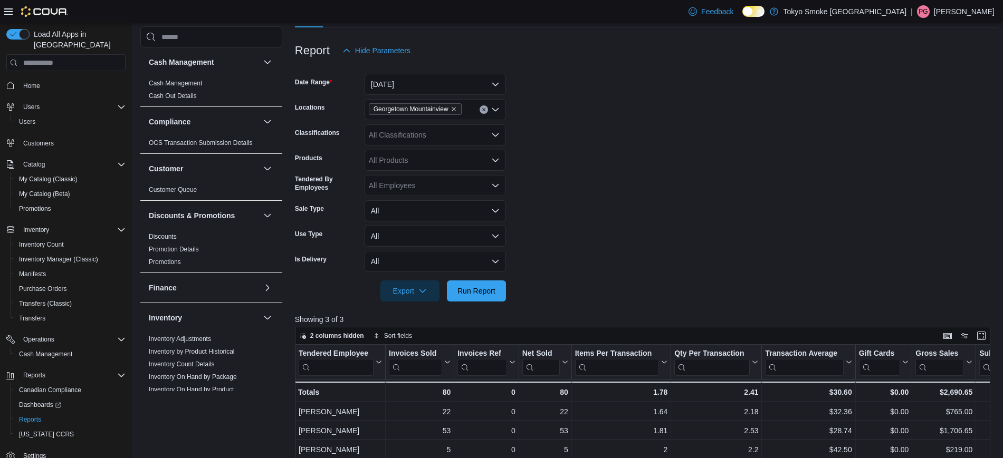 Image resolution: width=1003 pixels, height=458 pixels. Describe the element at coordinates (716, 431) in the screenshot. I see `div: 2.53` at that location.